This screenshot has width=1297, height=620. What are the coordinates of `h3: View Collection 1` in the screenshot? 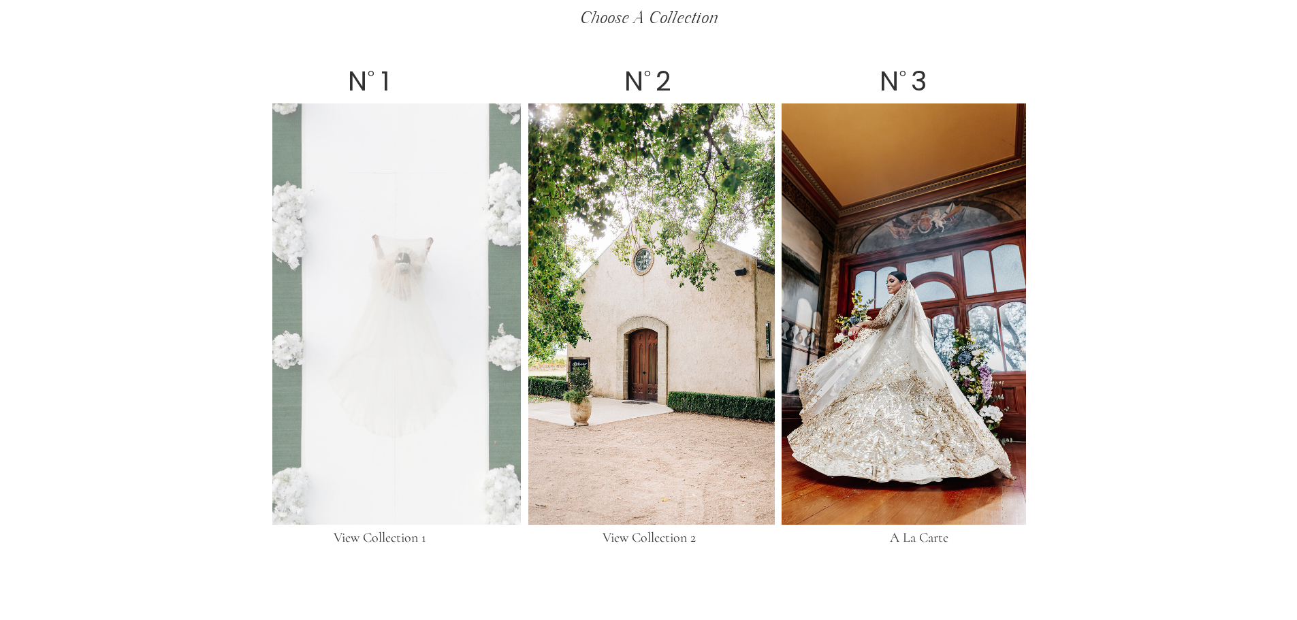 It's located at (380, 541).